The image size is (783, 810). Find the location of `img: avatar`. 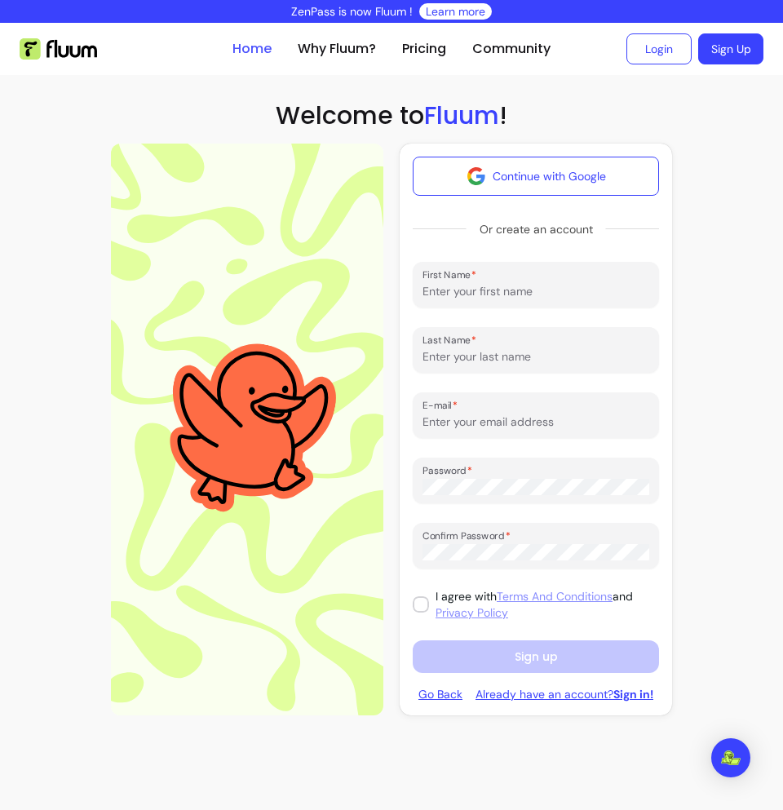

img: avatar is located at coordinates (476, 176).